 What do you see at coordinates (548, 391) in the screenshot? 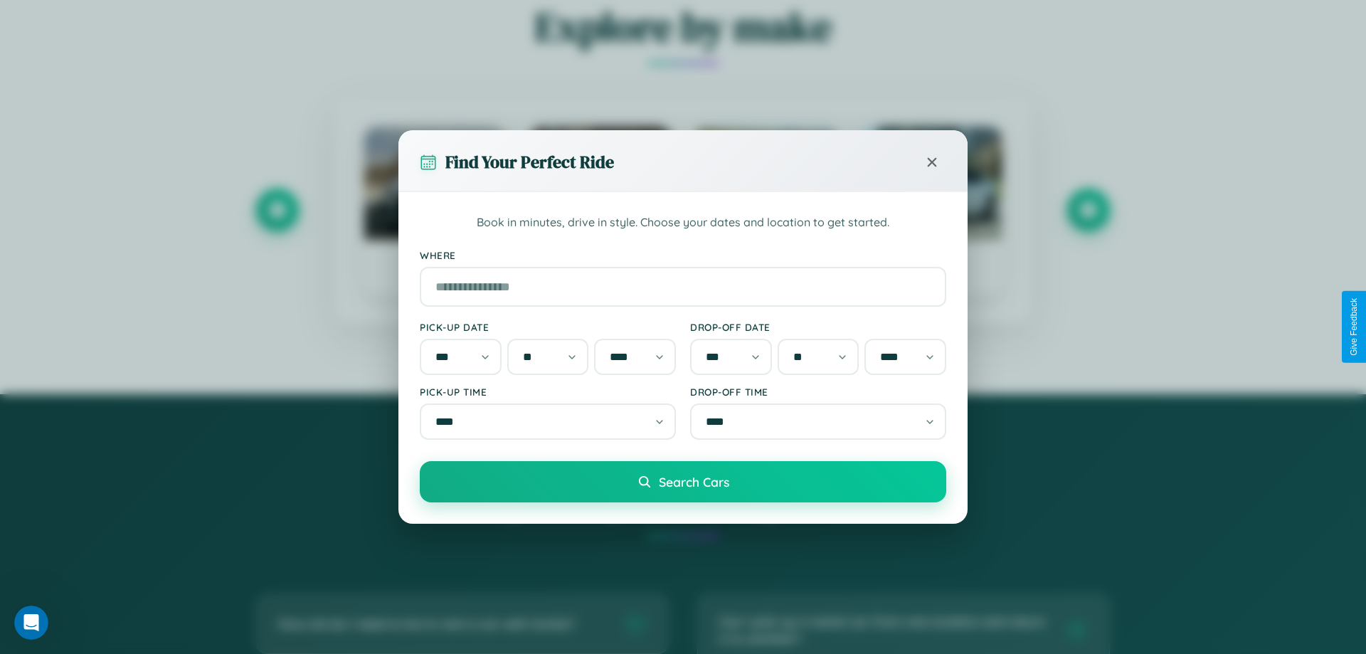
I see `label: Pick-up Time` at bounding box center [548, 391].